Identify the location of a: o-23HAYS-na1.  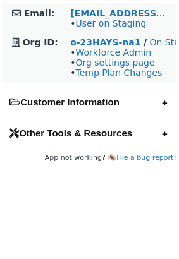
(105, 42).